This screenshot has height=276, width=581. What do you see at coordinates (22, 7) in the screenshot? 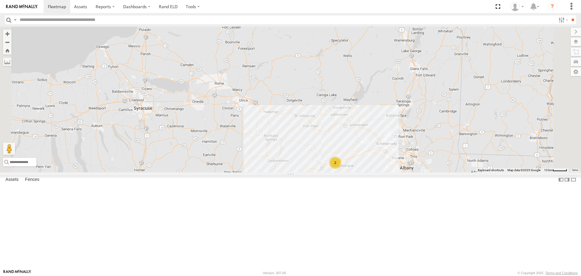
I see `img: rand-logo.svg` at bounding box center [22, 7].